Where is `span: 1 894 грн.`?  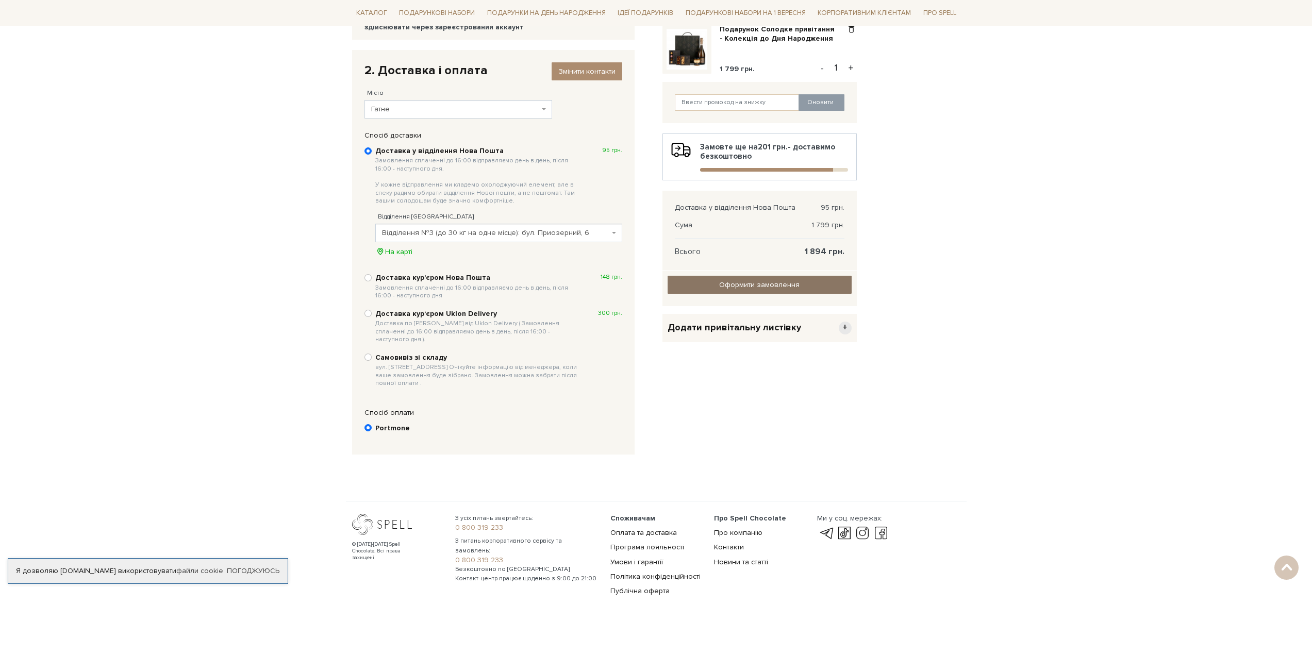 span: 1 894 грн. is located at coordinates (825, 252).